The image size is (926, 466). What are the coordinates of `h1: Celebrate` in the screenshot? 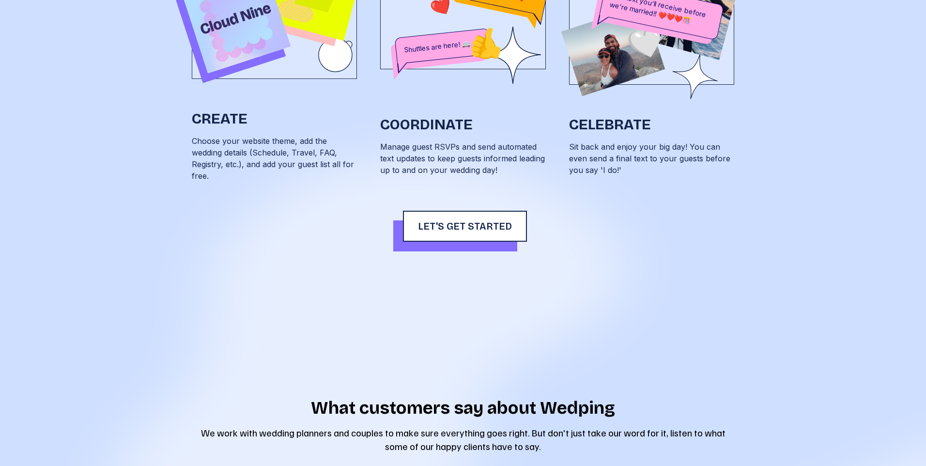 It's located at (651, 124).